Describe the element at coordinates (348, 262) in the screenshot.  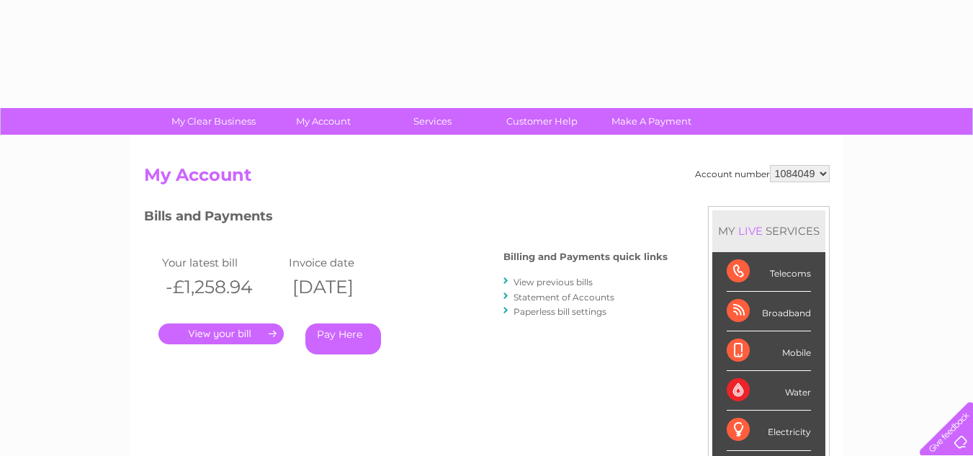
I see `td: Invoice date` at that location.